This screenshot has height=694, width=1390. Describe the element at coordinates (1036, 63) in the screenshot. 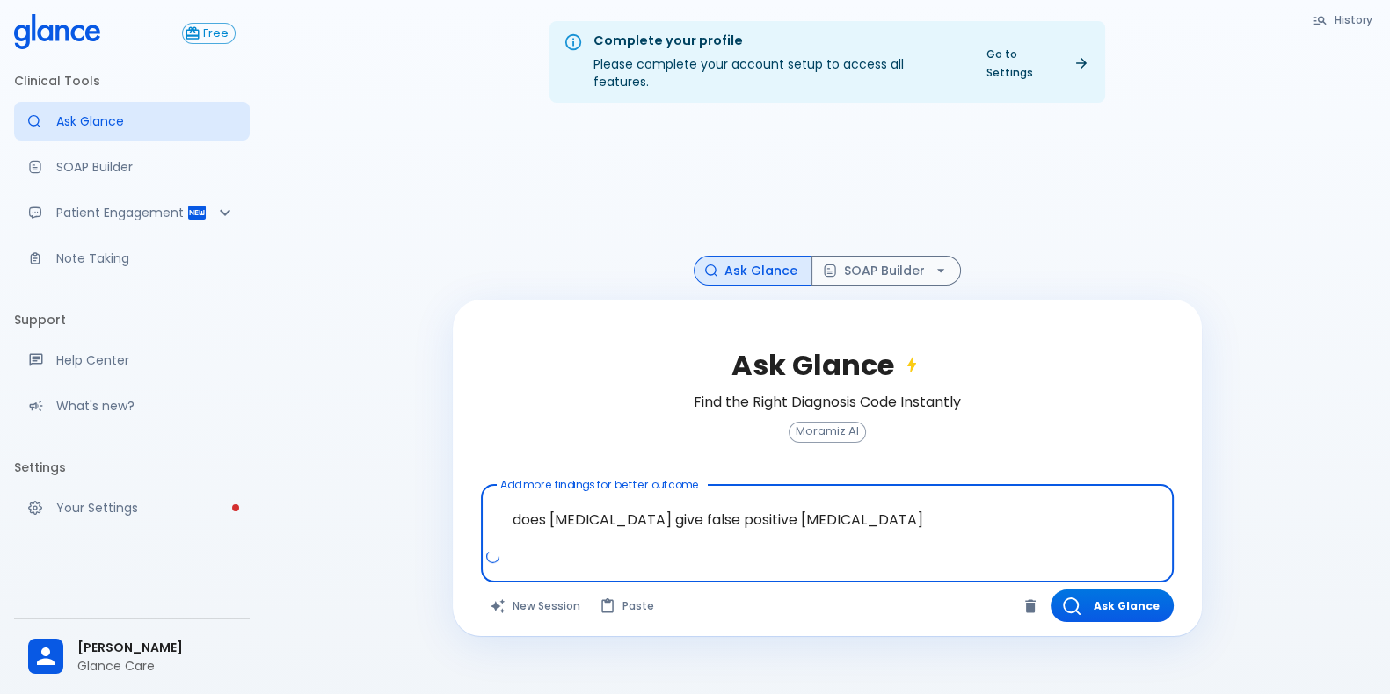

I see `a: Go to Settings` at that location.